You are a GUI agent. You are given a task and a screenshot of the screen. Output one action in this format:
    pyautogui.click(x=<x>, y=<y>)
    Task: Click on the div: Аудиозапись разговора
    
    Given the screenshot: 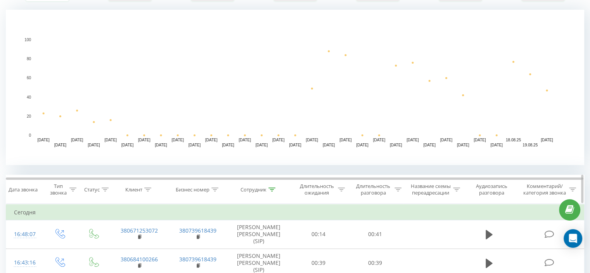 What is the action you would take?
    pyautogui.click(x=492, y=189)
    